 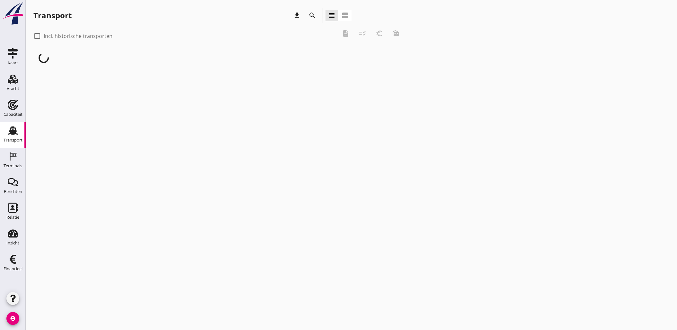 I want to click on div: Vracht, so click(x=13, y=88).